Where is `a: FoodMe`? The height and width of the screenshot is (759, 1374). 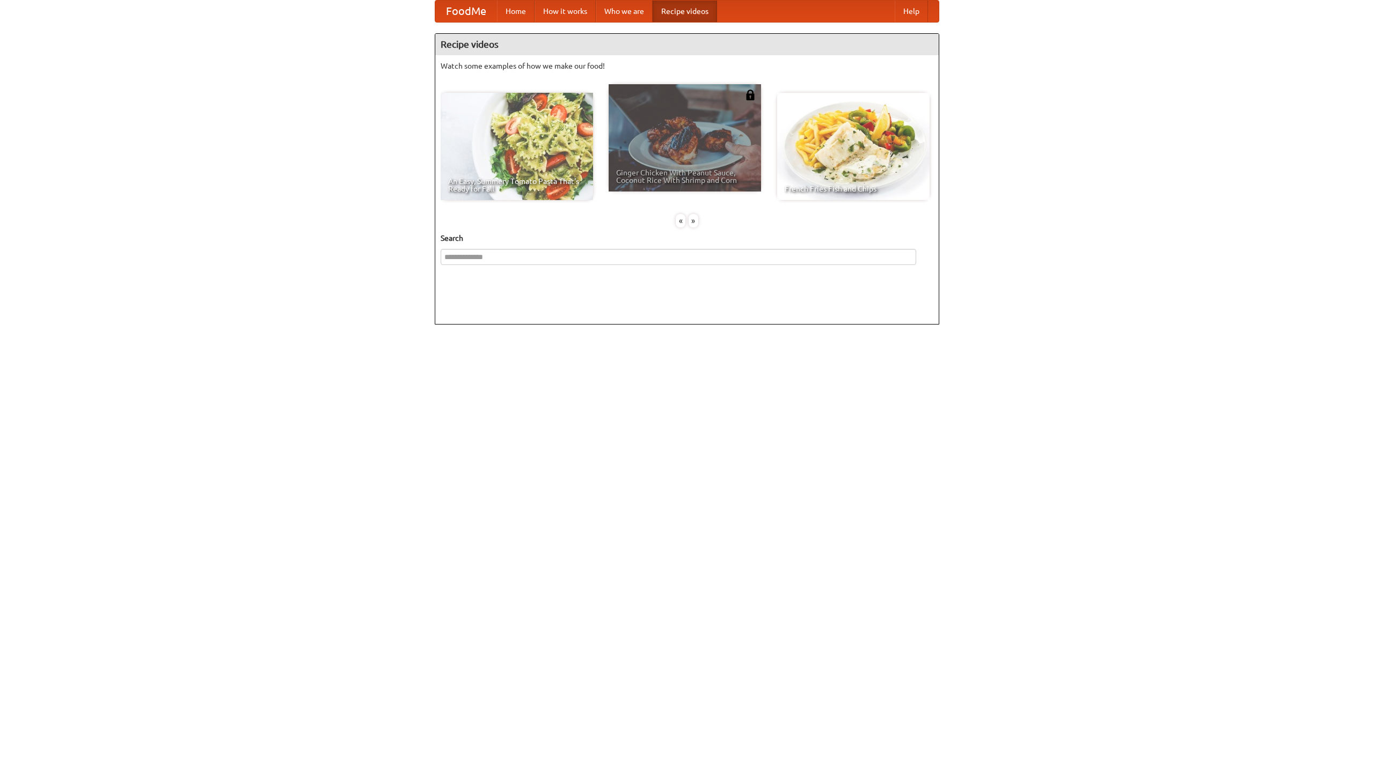 a: FoodMe is located at coordinates (466, 11).